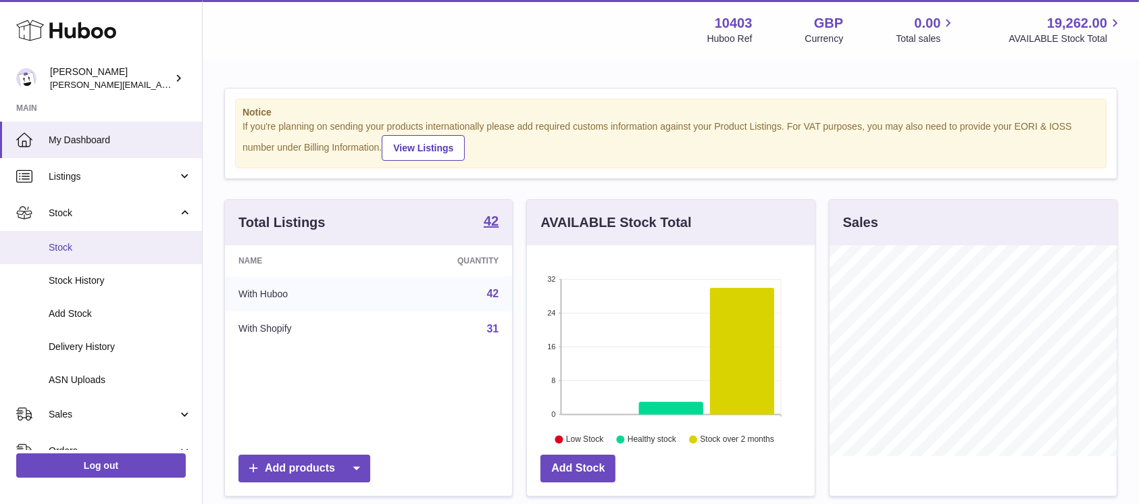  What do you see at coordinates (302, 294) in the screenshot?
I see `td: With Huboo` at bounding box center [302, 294].